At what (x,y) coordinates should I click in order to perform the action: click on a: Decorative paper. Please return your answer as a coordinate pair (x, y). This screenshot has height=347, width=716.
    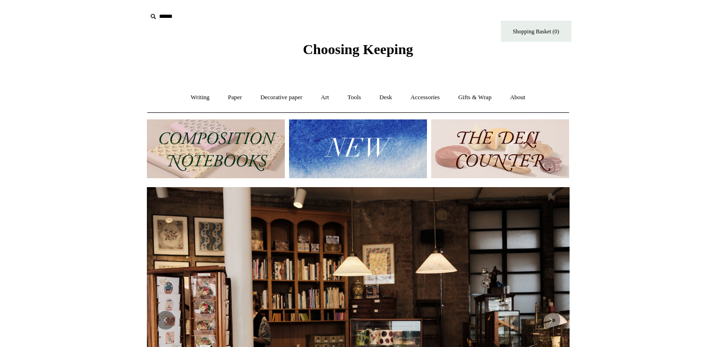
    Looking at the image, I should click on (281, 97).